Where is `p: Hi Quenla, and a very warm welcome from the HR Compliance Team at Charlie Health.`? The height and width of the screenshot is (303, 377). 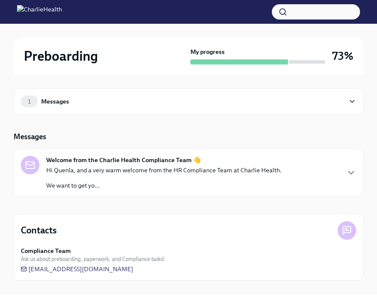
p: Hi Quenla, and a very warm welcome from the HR Compliance Team at Charlie Health. is located at coordinates (164, 170).